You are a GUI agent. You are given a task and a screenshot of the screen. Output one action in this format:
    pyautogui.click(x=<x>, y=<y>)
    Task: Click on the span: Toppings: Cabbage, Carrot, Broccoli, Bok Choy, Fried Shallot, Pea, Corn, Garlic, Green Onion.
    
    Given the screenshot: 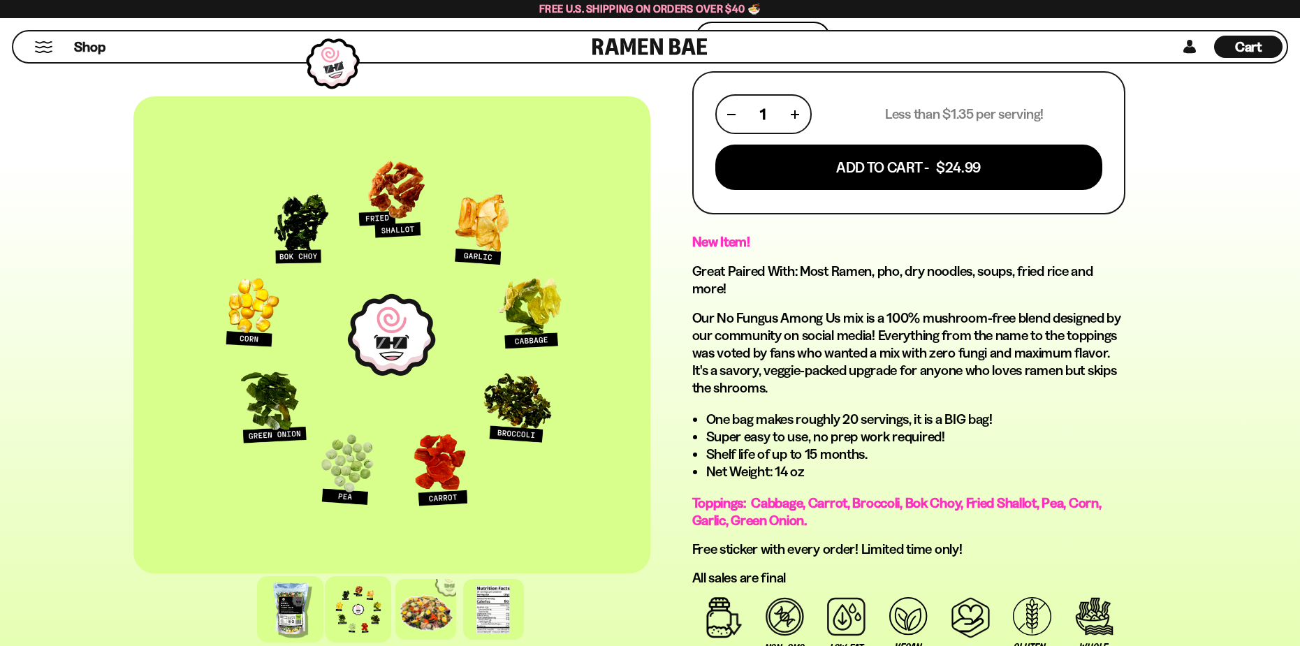 What is the action you would take?
    pyautogui.click(x=897, y=511)
    